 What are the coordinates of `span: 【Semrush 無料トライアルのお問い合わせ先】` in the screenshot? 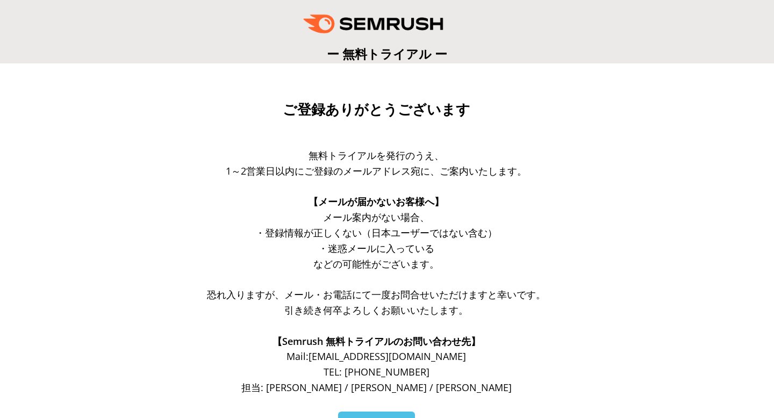 It's located at (376, 341).